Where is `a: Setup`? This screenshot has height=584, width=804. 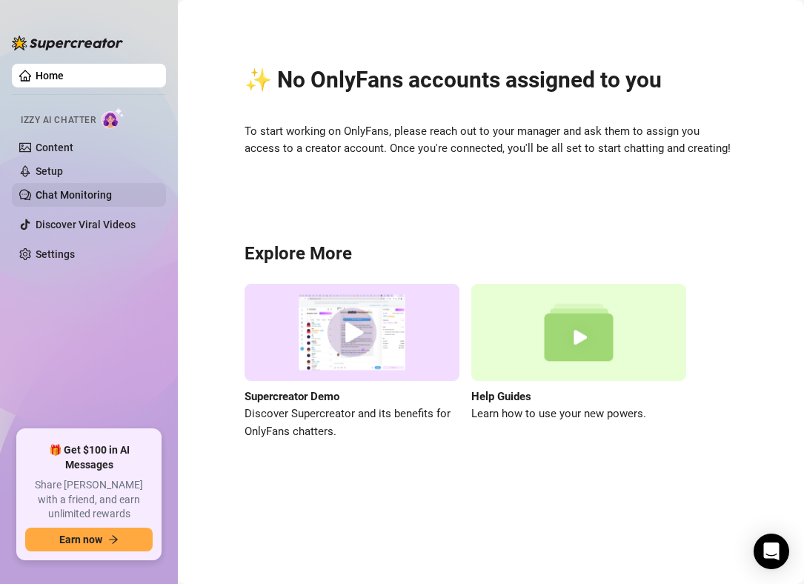 a: Setup is located at coordinates (49, 171).